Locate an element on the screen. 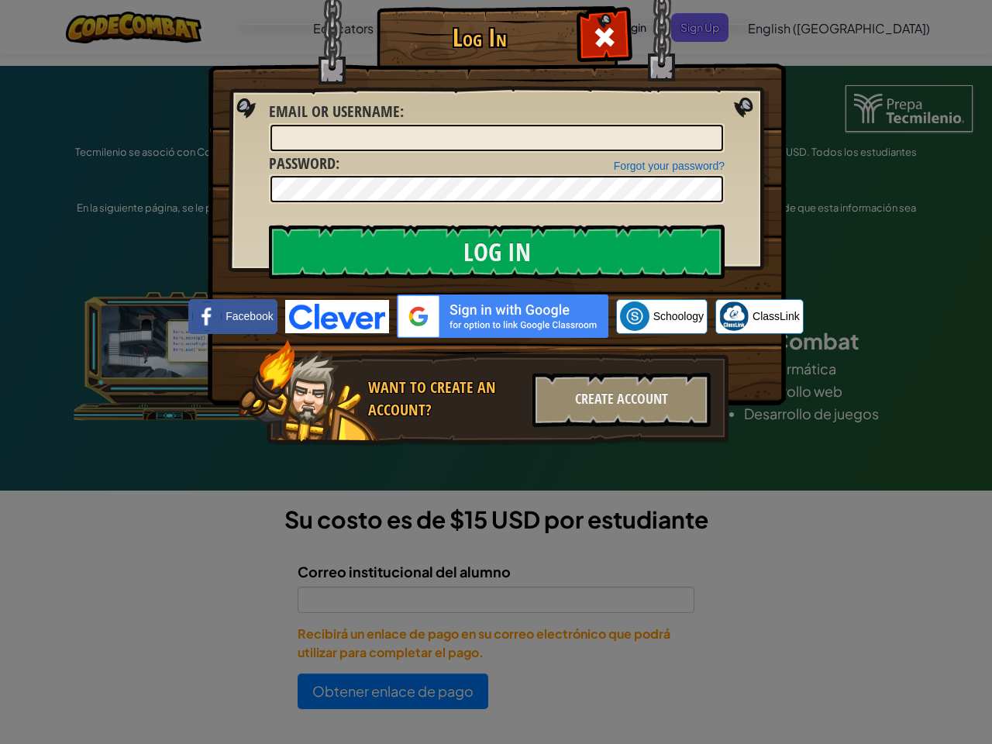 The height and width of the screenshot is (744, 992). img: schoology.png is located at coordinates (635, 316).